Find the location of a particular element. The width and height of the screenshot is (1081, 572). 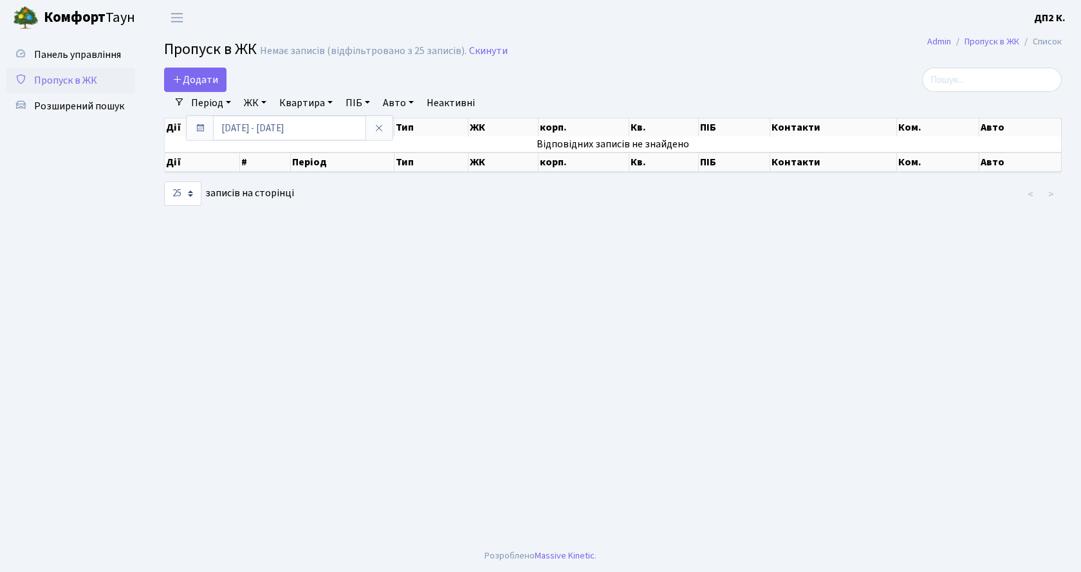

a: ЖК is located at coordinates (255, 103).